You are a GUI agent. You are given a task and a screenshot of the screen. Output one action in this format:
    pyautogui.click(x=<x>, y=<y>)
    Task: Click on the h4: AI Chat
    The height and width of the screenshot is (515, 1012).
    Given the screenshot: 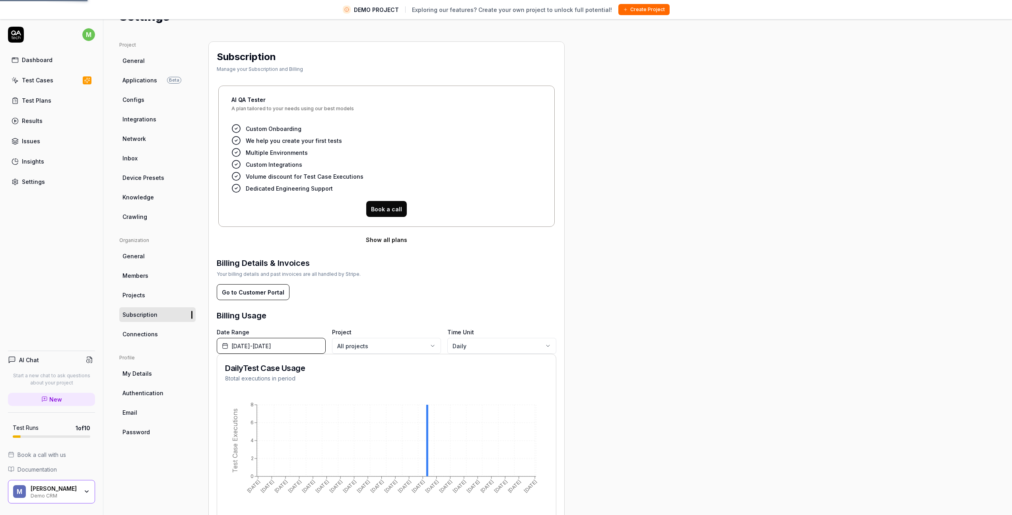 What is the action you would take?
    pyautogui.click(x=29, y=359)
    